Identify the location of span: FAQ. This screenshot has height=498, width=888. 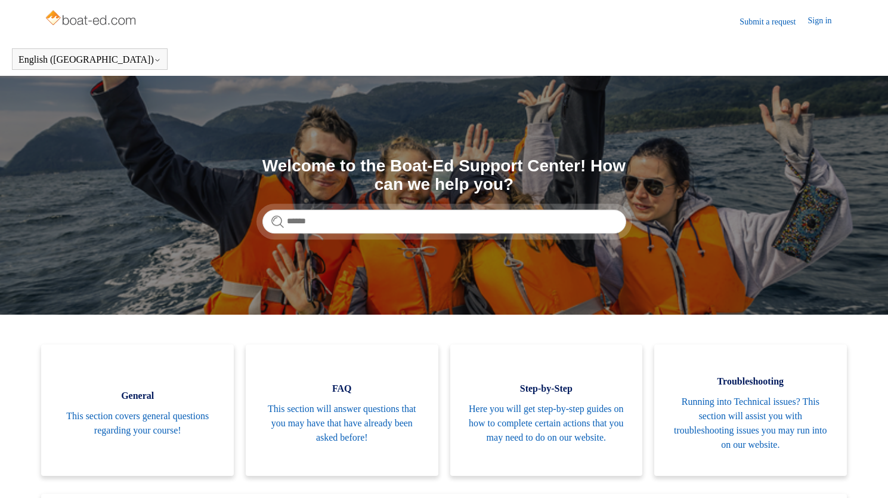
(342, 388).